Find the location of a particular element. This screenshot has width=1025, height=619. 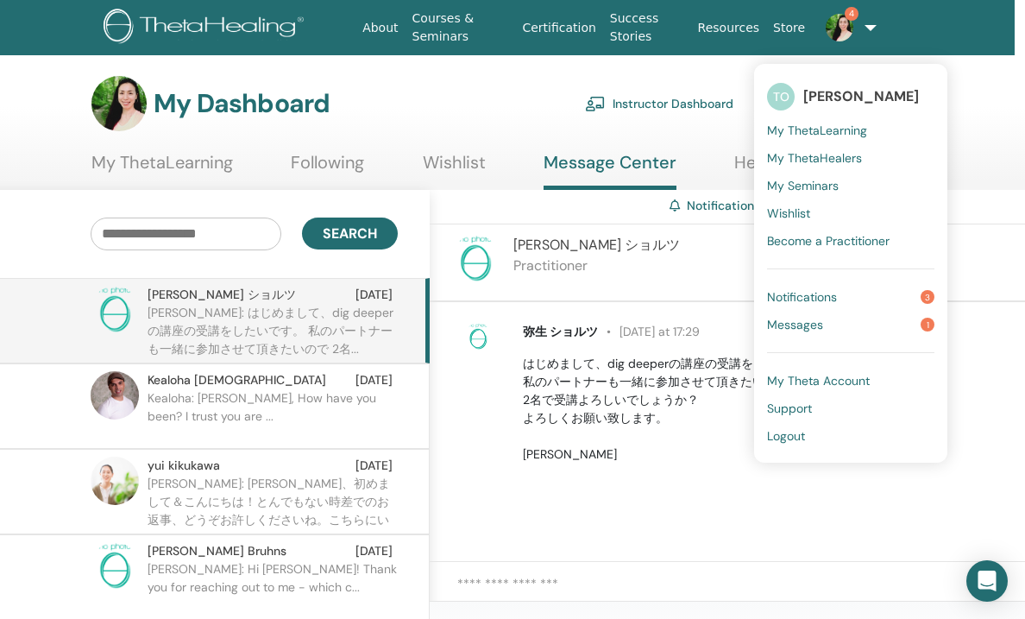

span: yui kikukawa is located at coordinates (184, 465).